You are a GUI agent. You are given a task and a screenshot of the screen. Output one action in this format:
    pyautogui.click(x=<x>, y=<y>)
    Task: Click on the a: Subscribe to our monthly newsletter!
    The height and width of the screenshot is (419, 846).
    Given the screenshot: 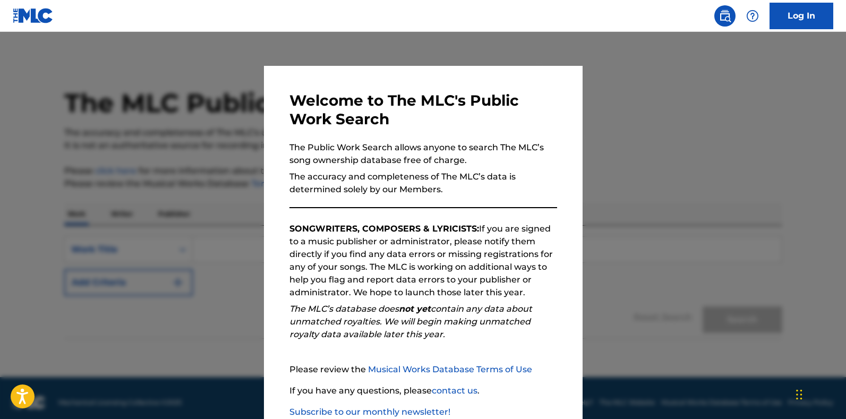 What is the action you would take?
    pyautogui.click(x=370, y=412)
    